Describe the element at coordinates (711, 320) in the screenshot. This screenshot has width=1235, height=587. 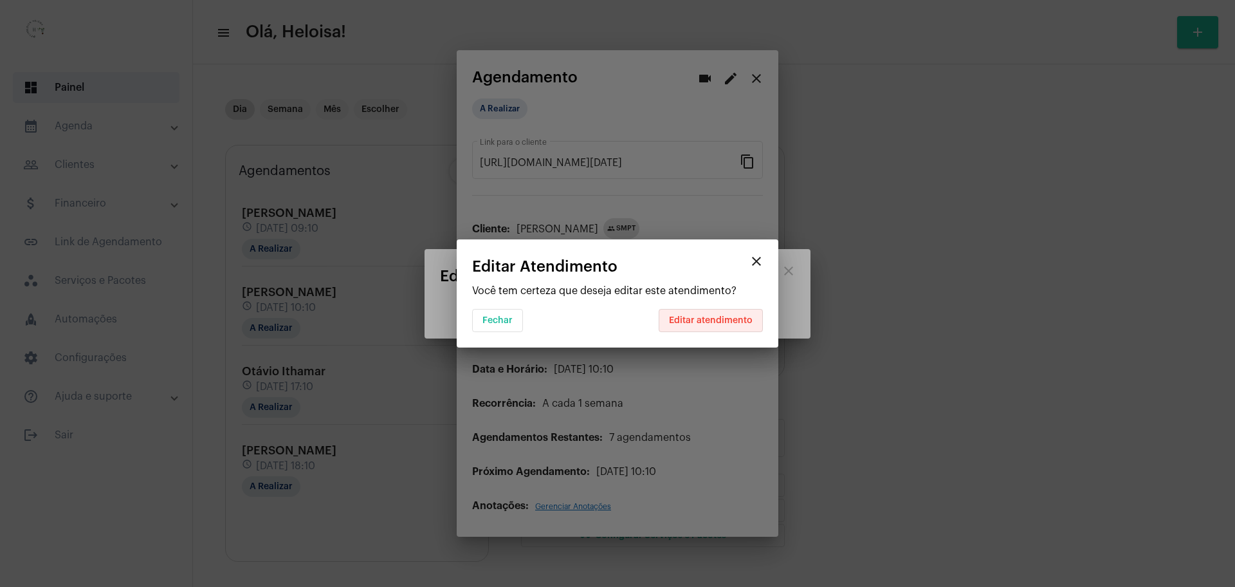
I see `button: Editar atendimento` at that location.